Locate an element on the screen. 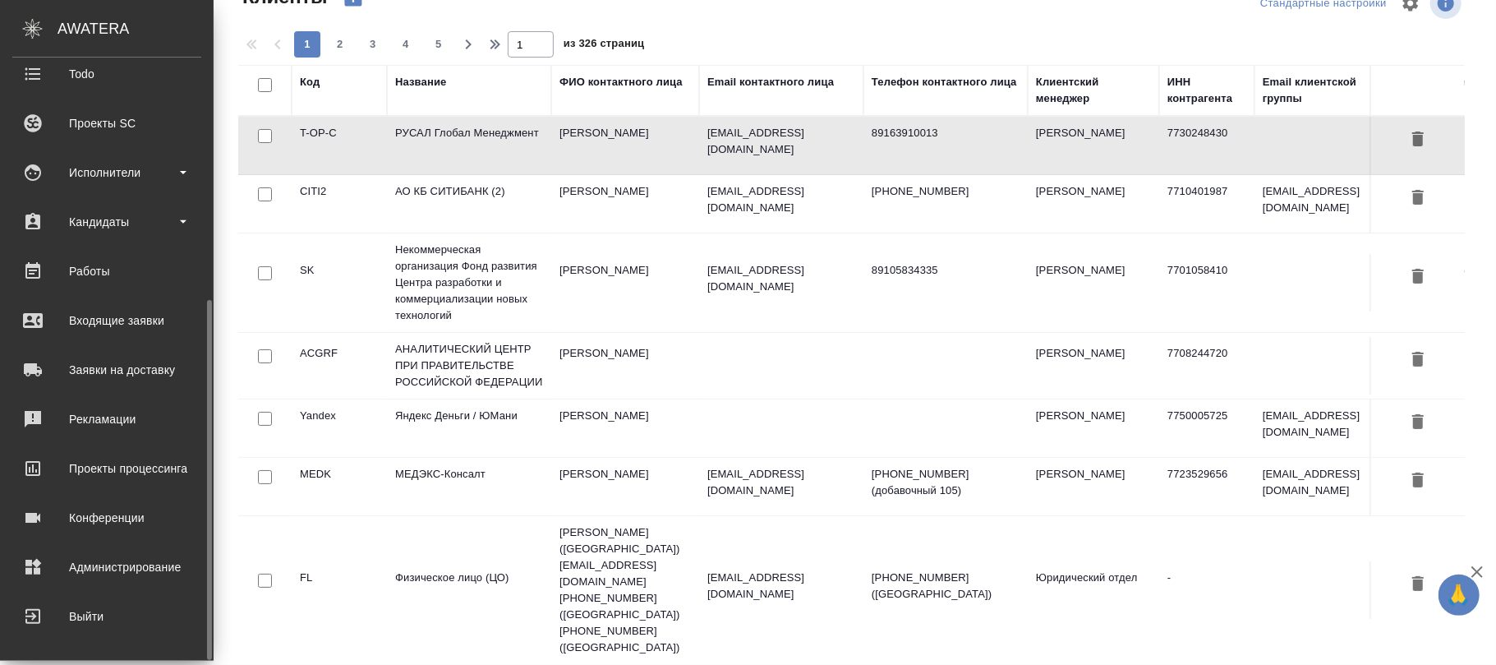 The width and height of the screenshot is (1496, 665). td: МЕДЭКС-Консалт is located at coordinates (469, 486).